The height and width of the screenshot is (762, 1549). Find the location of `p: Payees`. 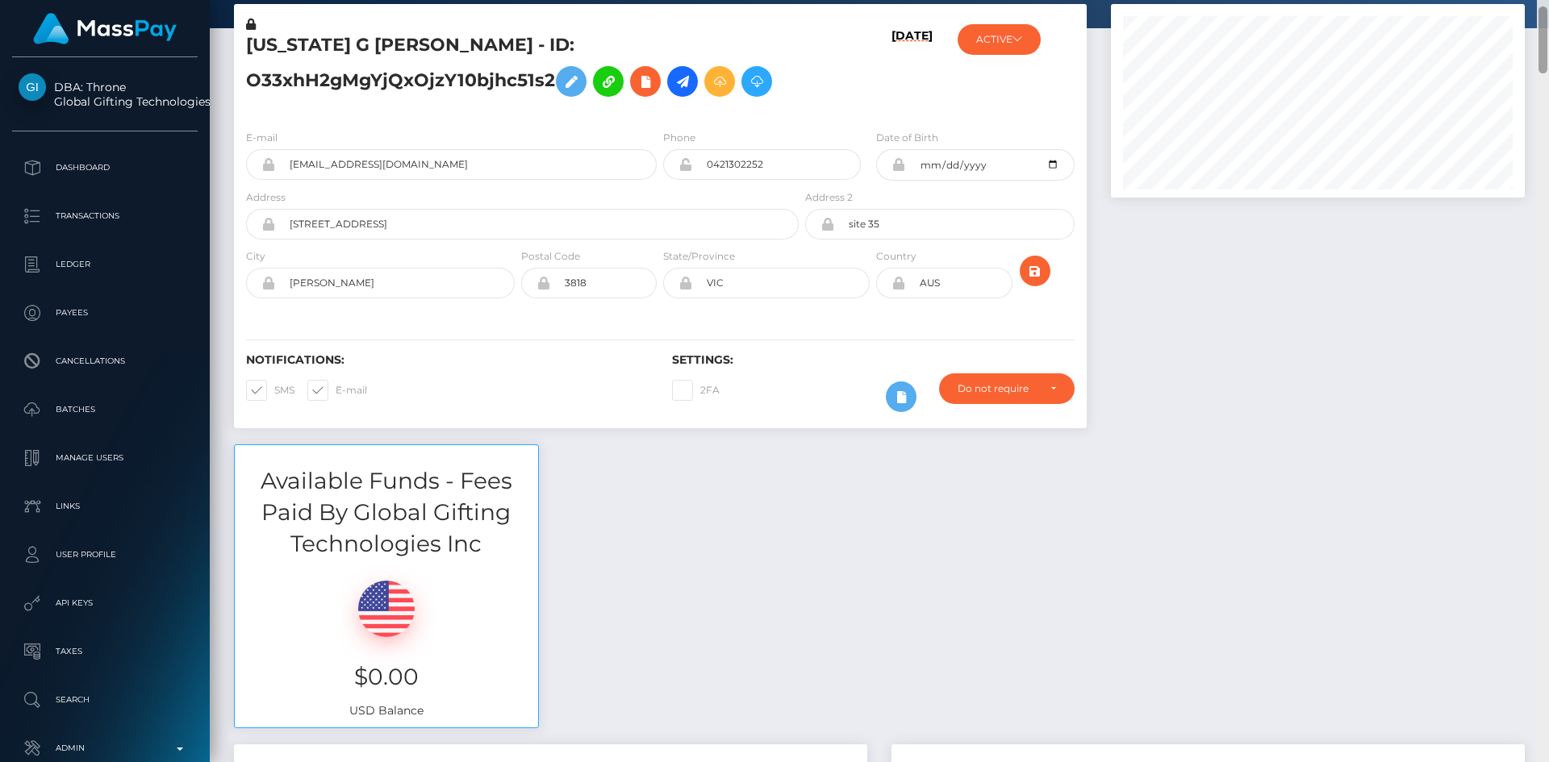

p: Payees is located at coordinates (105, 313).